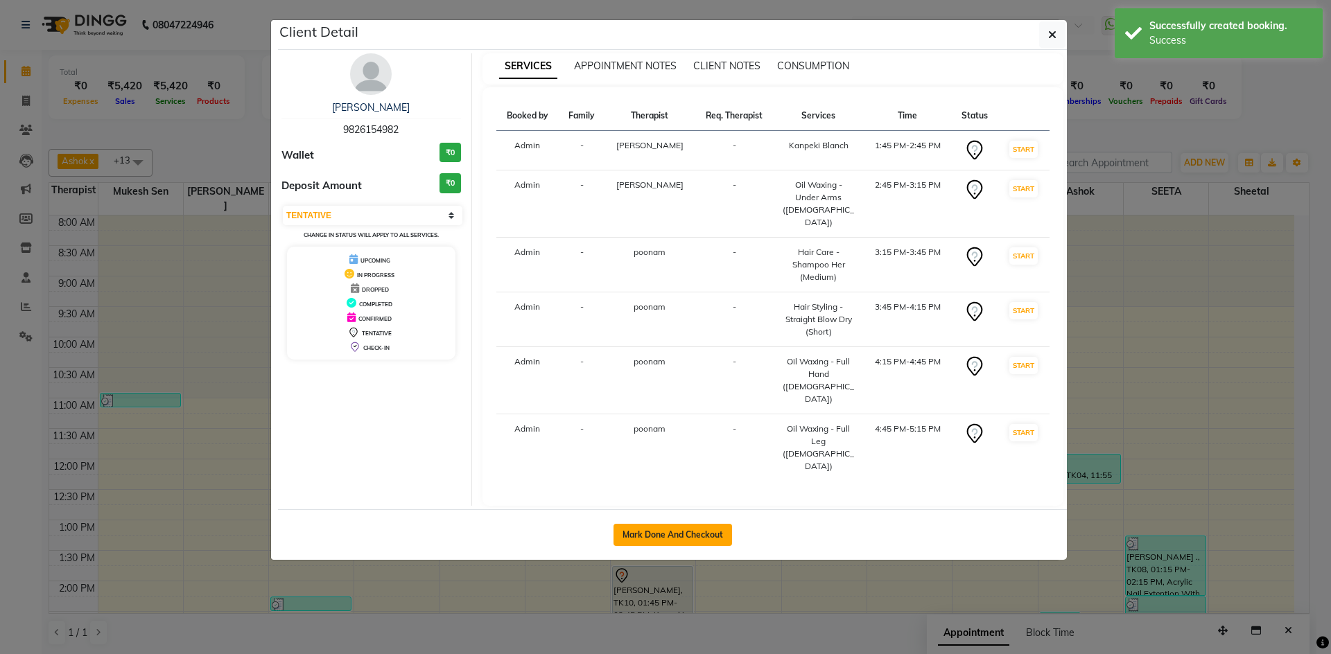 This screenshot has width=1331, height=654. What do you see at coordinates (371, 74) in the screenshot?
I see `img: avatar` at bounding box center [371, 74].